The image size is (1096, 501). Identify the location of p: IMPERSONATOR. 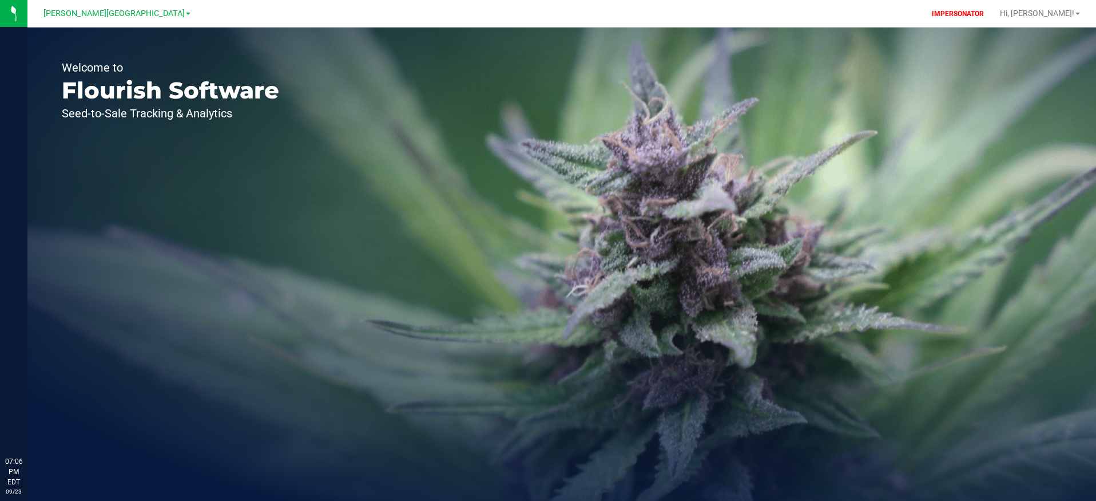
(958, 14).